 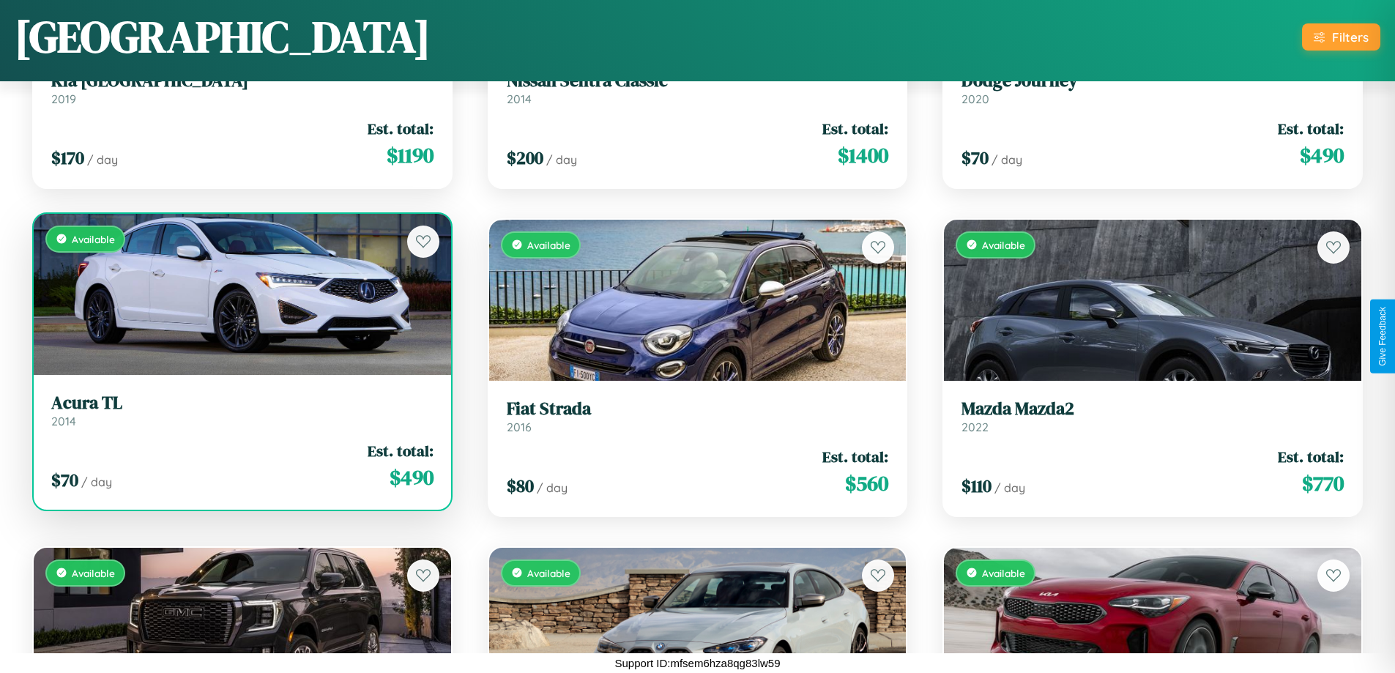 What do you see at coordinates (525, 157) in the screenshot?
I see `span: $ 200` at bounding box center [525, 157].